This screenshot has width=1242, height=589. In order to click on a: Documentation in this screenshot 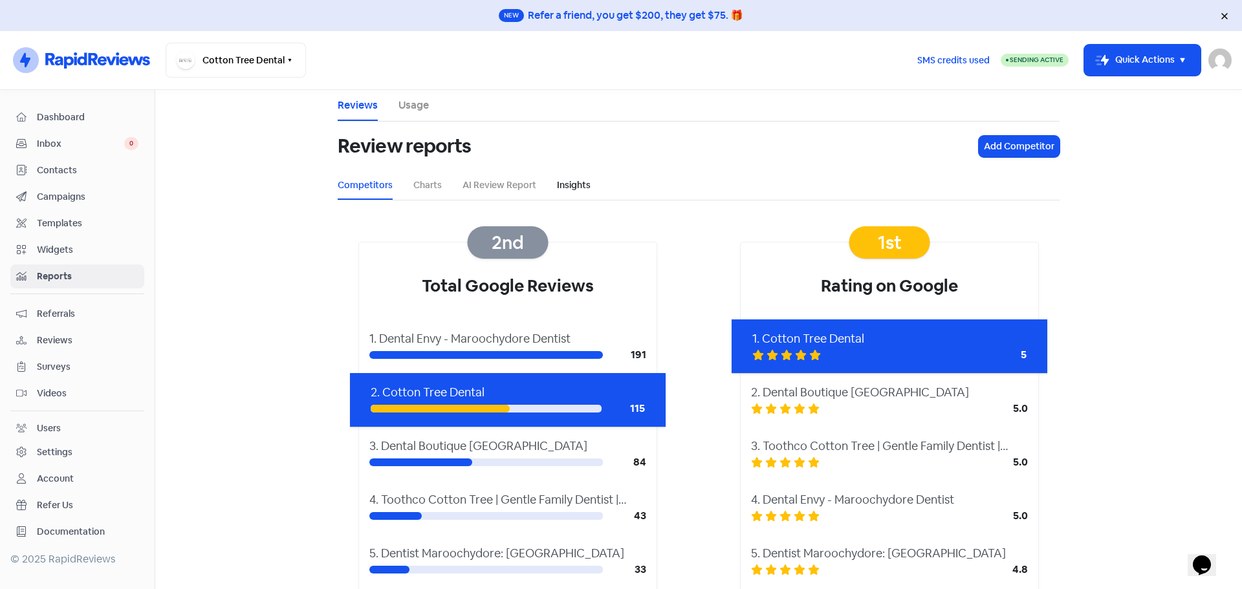, I will do `click(77, 532)`.